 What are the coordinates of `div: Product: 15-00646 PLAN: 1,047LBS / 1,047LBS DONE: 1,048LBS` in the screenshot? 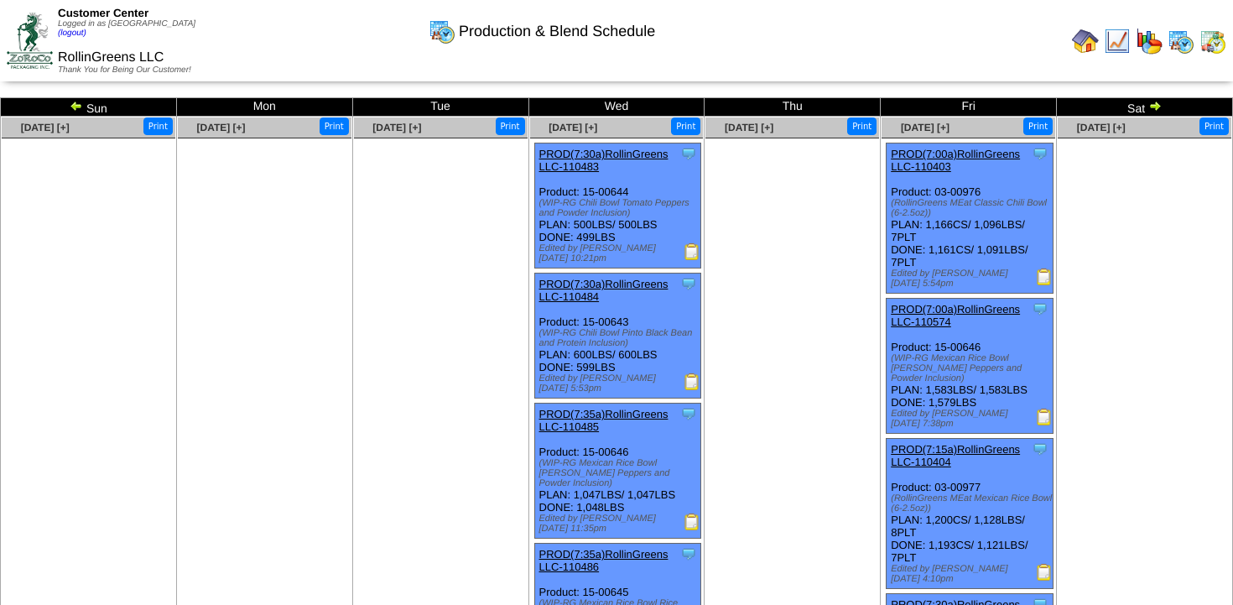 It's located at (617, 470).